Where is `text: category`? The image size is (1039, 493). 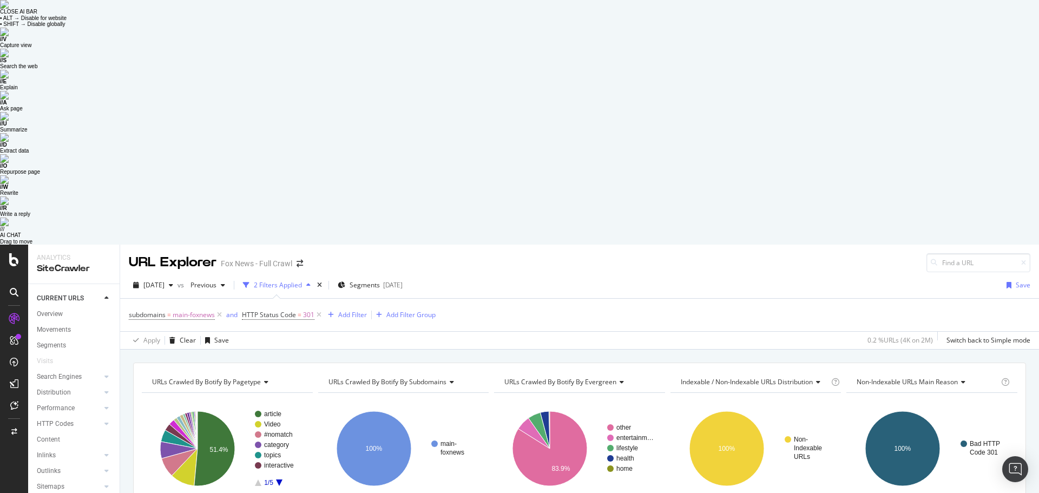 text: category is located at coordinates (276, 445).